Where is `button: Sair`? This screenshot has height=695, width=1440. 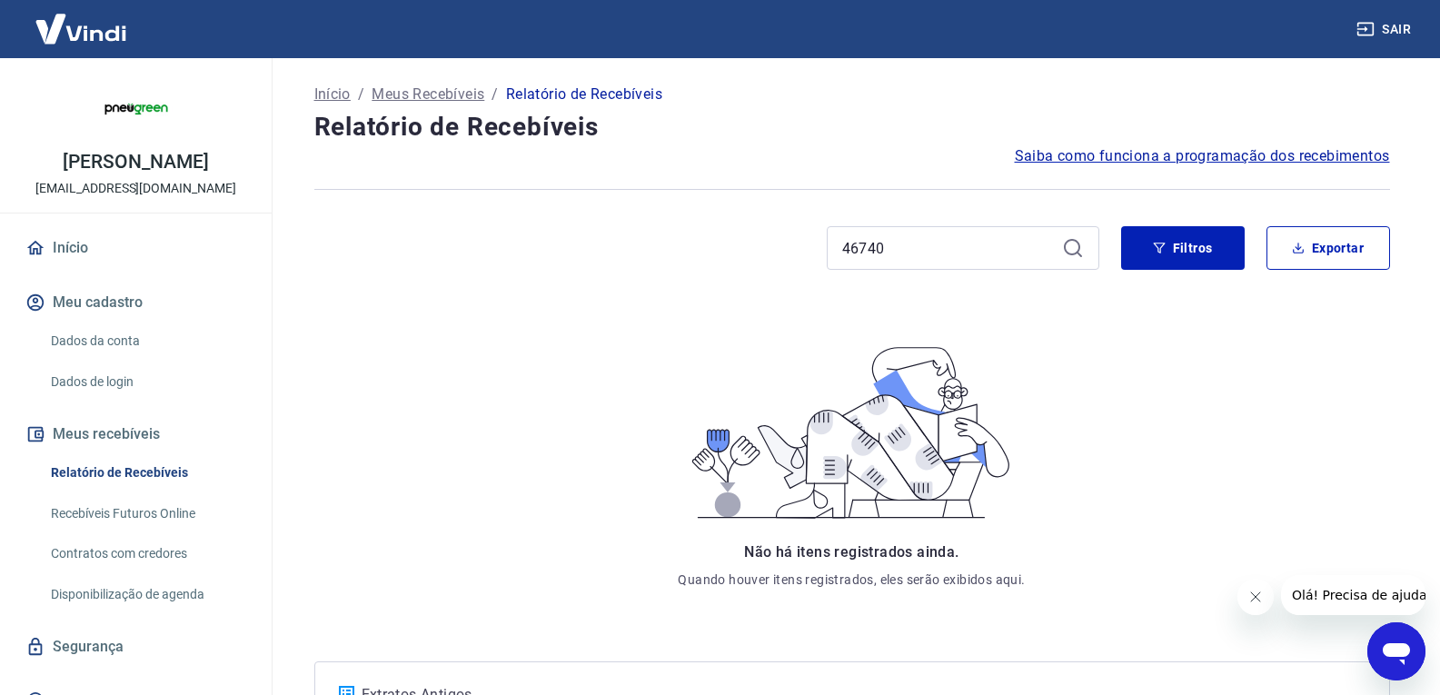 button: Sair is located at coordinates (1385, 29).